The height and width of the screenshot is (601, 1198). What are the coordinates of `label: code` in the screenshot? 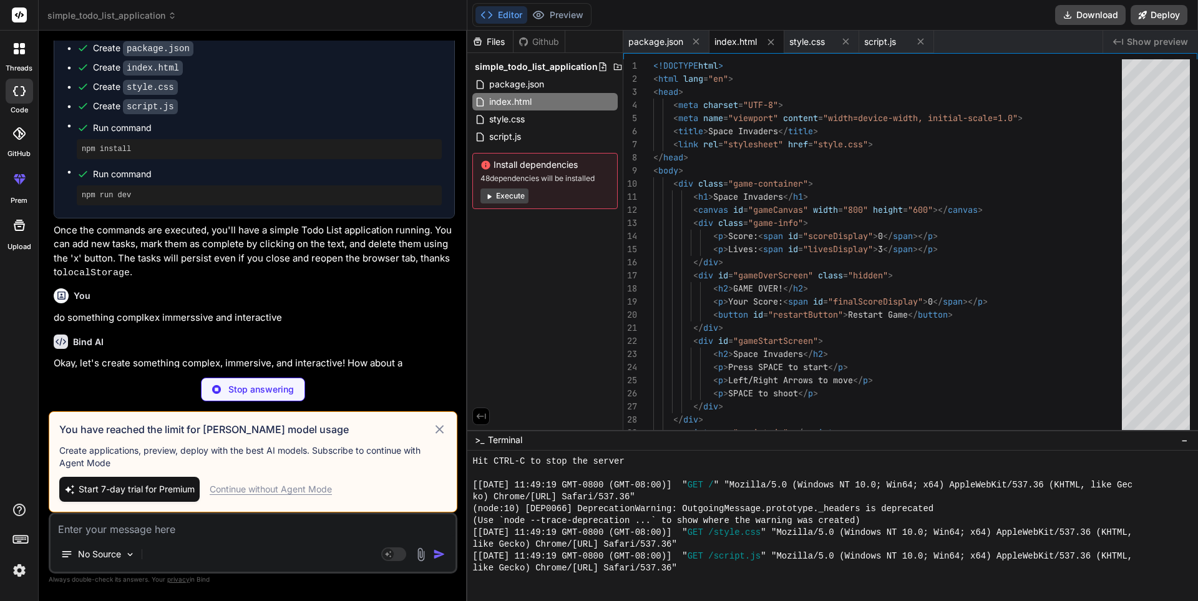 It's located at (19, 110).